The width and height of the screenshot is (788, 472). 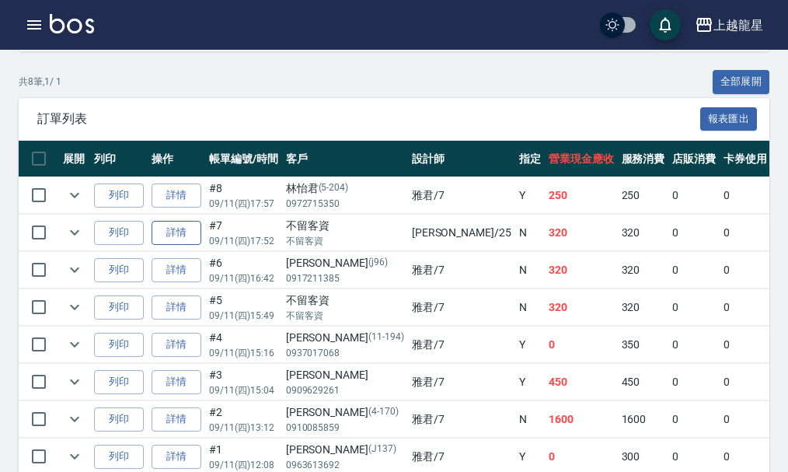 I want to click on td: #8, so click(x=243, y=195).